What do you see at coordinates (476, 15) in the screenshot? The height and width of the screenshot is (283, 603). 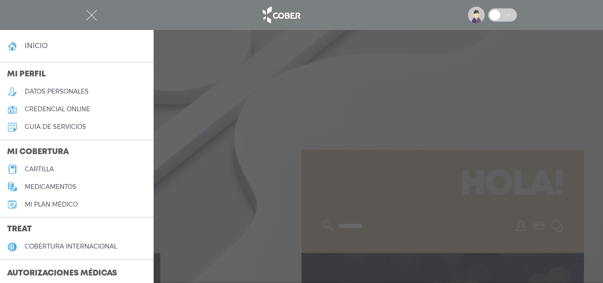 I see `img: profile-placeholder.svg` at bounding box center [476, 15].